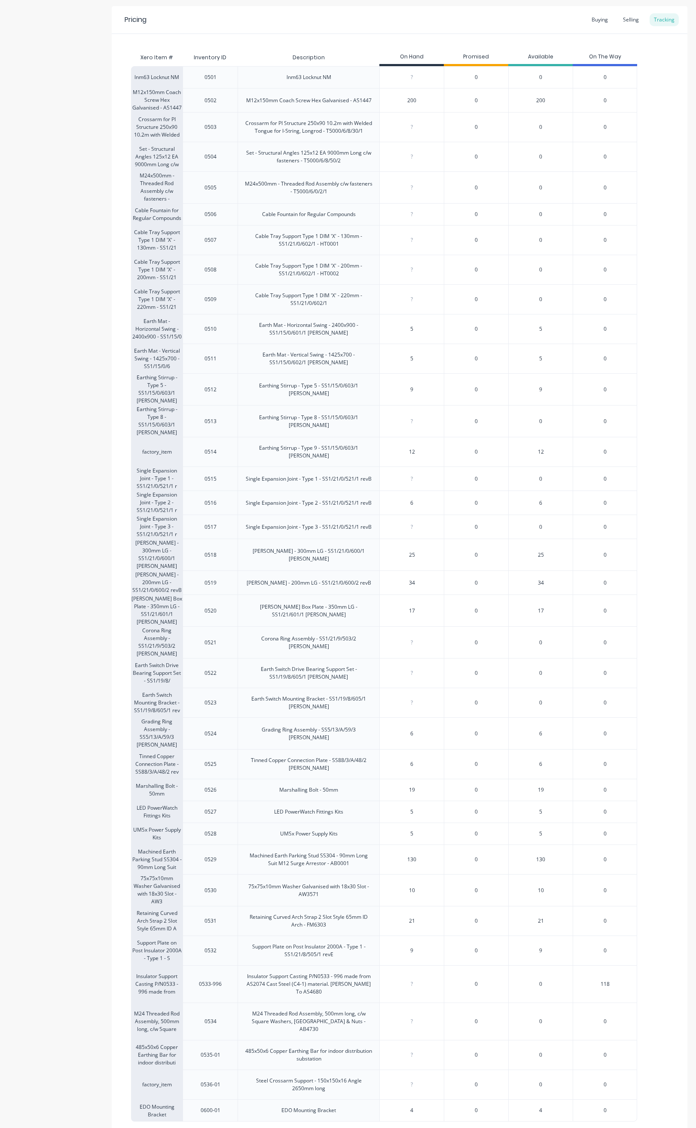  Describe the element at coordinates (210, 503) in the screenshot. I see `div: 0516` at that location.